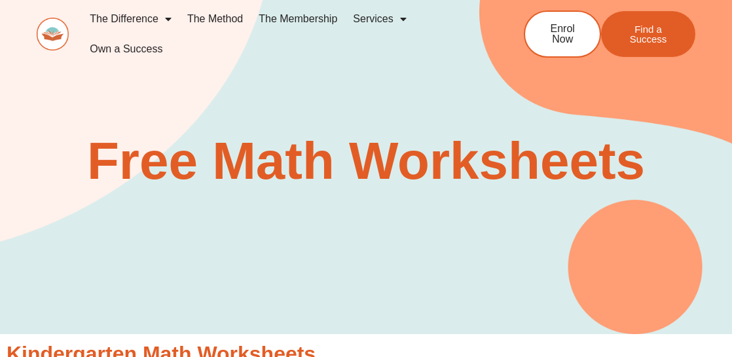 Image resolution: width=732 pixels, height=357 pixels. What do you see at coordinates (130, 19) in the screenshot?
I see `a: The Difference` at bounding box center [130, 19].